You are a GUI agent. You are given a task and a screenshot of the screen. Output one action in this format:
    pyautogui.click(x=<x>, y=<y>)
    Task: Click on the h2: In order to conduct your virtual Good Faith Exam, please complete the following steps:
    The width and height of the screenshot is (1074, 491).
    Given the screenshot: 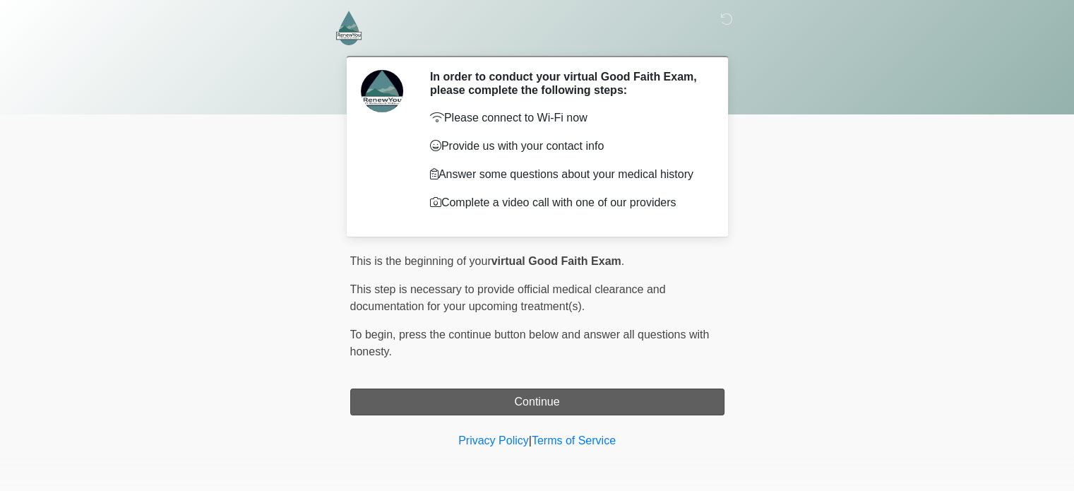 What is the action you would take?
    pyautogui.click(x=566, y=83)
    